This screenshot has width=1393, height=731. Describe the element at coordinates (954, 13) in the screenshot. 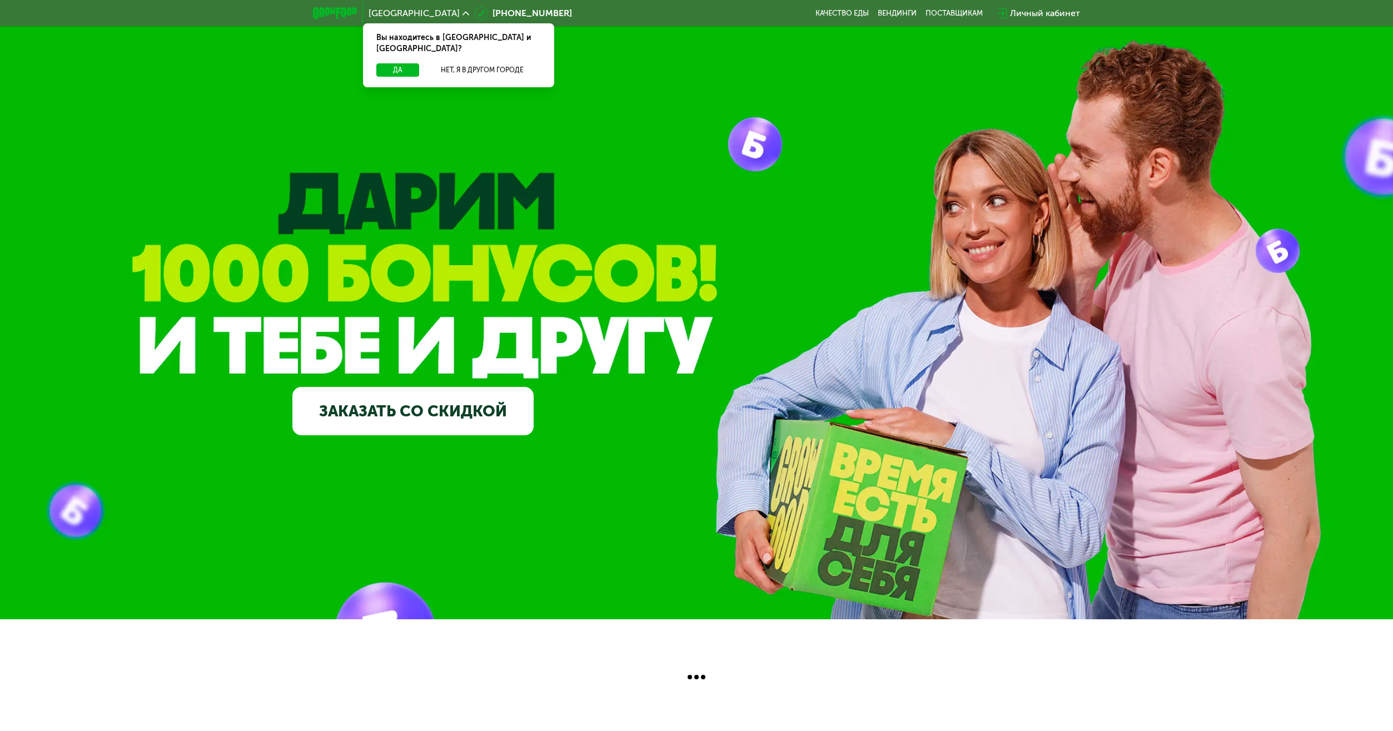

I see `div: поставщикам` at that location.